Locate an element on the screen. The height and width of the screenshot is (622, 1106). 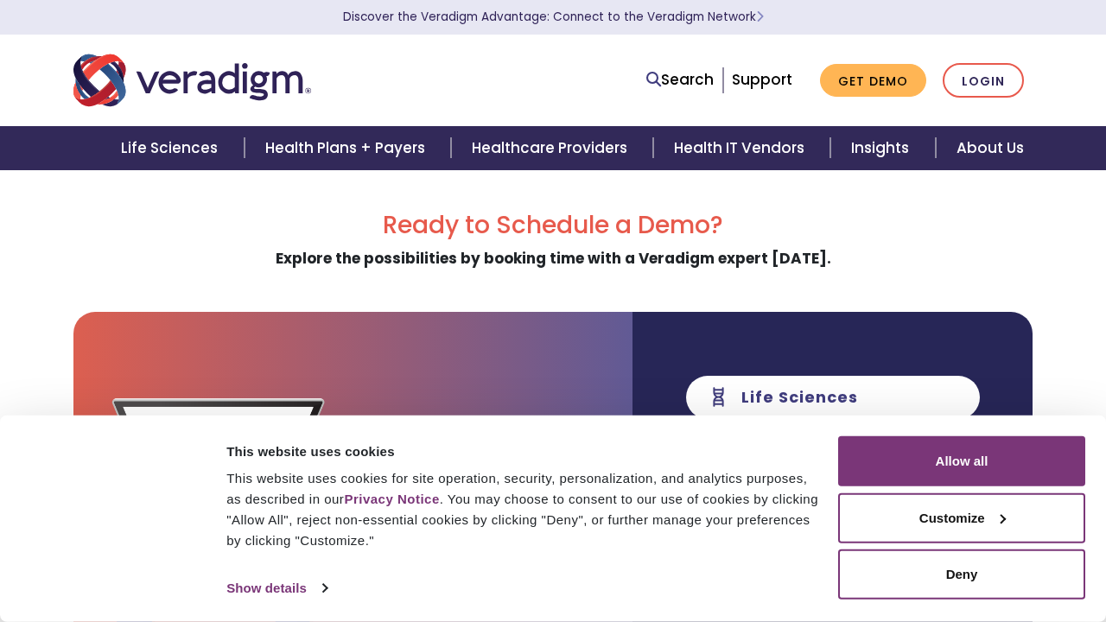
div: This website uses cookies for site operation, security, personalization, and analytics purposes, ... is located at coordinates (522, 510).